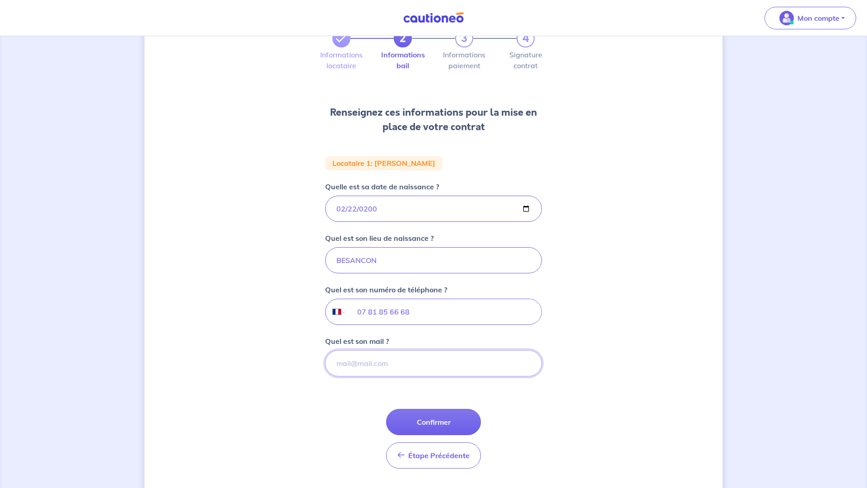 The image size is (867, 488). What do you see at coordinates (403, 38) in the screenshot?
I see `a: 2` at bounding box center [403, 38].